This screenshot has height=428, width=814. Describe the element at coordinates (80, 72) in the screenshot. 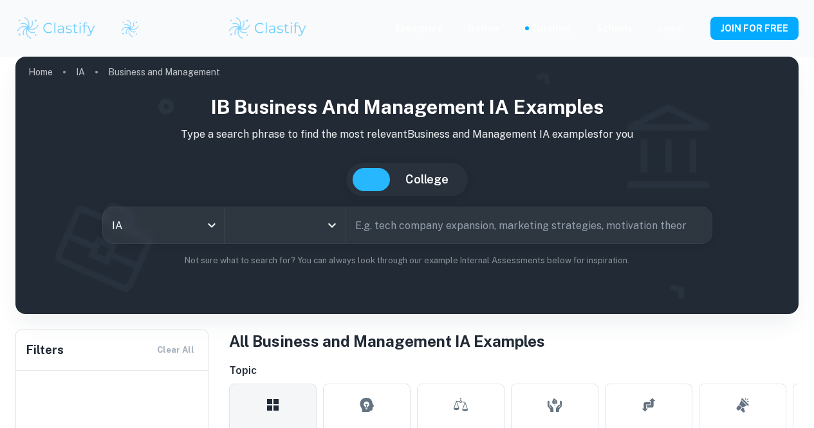

I see `a: IA` at that location.